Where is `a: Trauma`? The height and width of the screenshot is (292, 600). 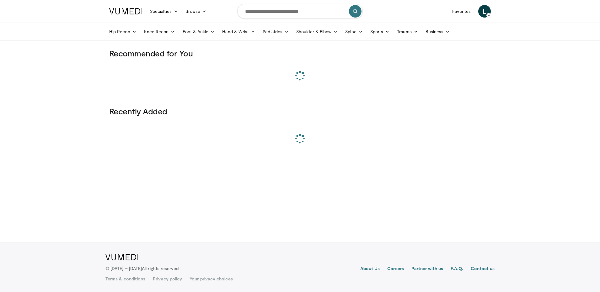
a: Trauma is located at coordinates (407, 32).